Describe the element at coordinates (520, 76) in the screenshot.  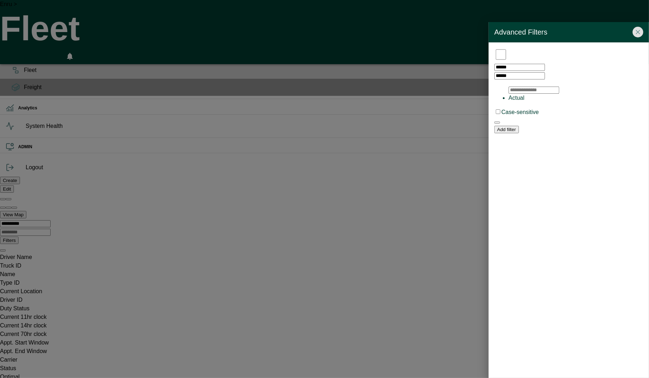
I see `input: Select operator` at that location.